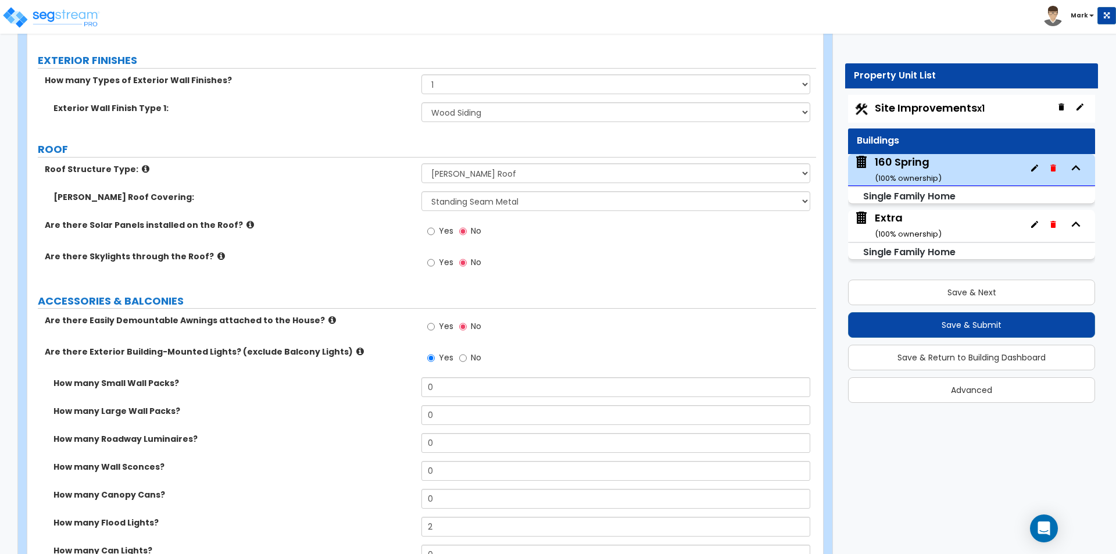 The image size is (1116, 554). Describe the element at coordinates (427, 301) in the screenshot. I see `label: ACCESSORIES & BALCONIES` at that location.